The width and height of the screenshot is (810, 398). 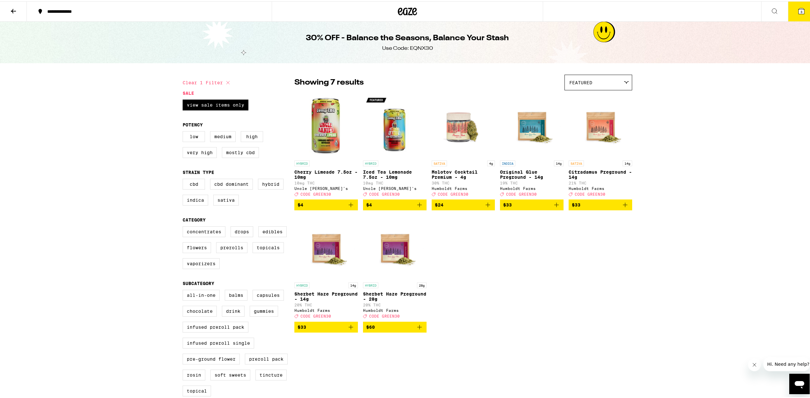 I want to click on p: Sherbet Haze Preground - 28g, so click(x=394, y=295).